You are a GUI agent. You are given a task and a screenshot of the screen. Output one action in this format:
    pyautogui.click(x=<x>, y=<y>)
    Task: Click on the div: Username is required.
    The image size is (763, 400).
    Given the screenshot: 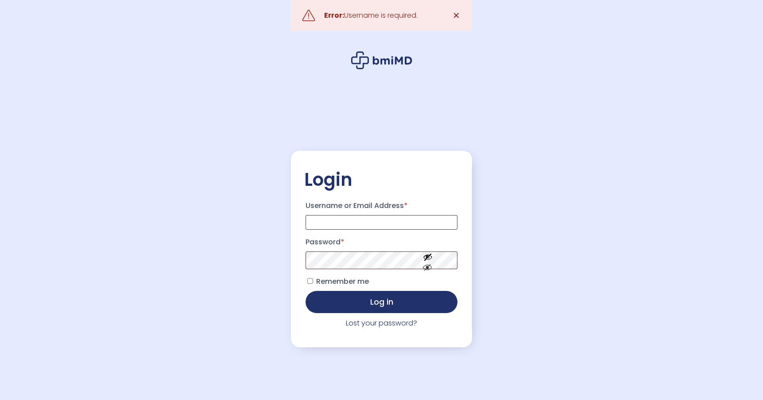 What is the action you would take?
    pyautogui.click(x=371, y=16)
    